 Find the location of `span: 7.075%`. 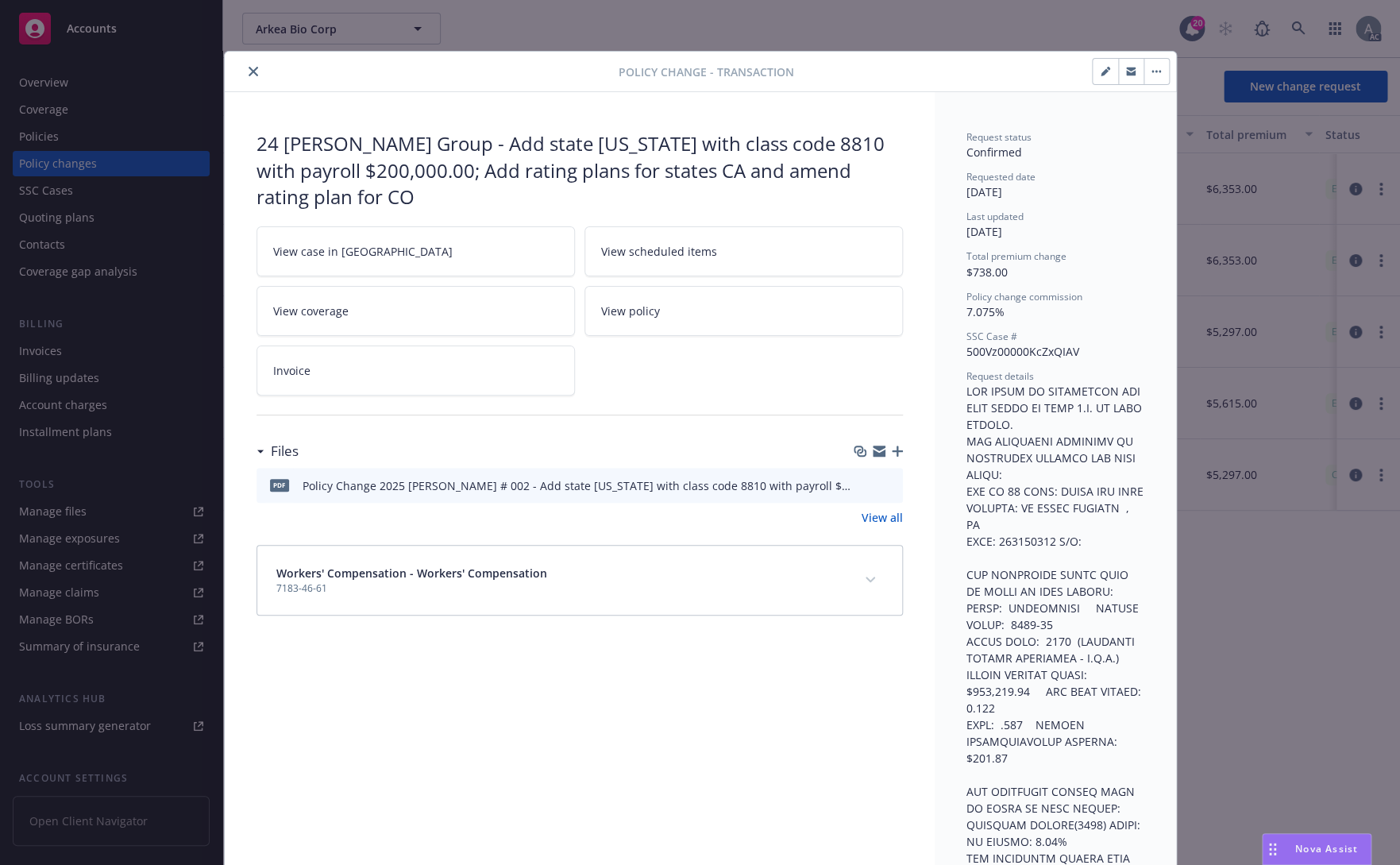

span: 7.075% is located at coordinates (986, 311).